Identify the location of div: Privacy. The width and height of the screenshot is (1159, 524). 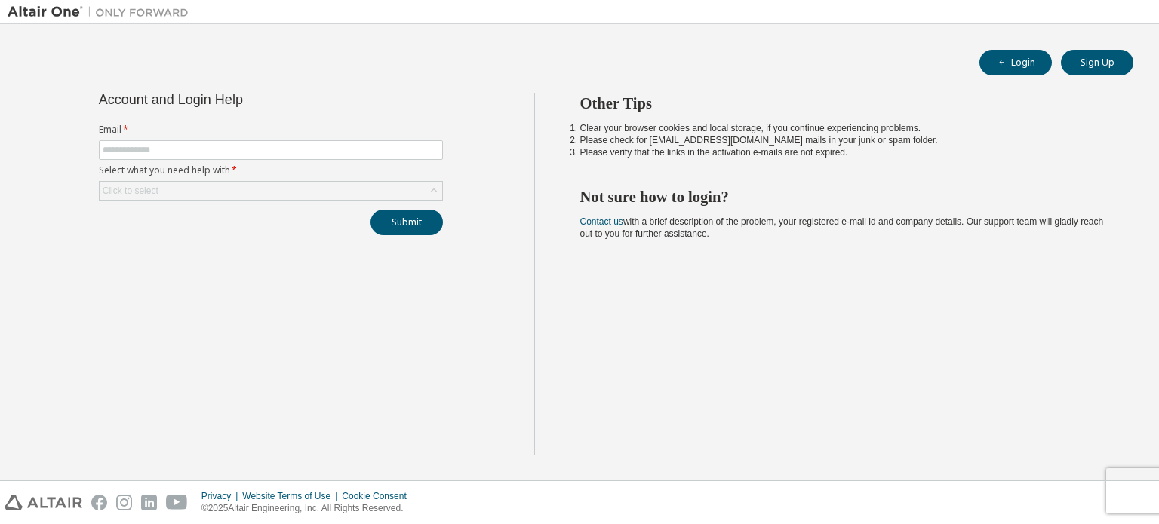
(222, 496).